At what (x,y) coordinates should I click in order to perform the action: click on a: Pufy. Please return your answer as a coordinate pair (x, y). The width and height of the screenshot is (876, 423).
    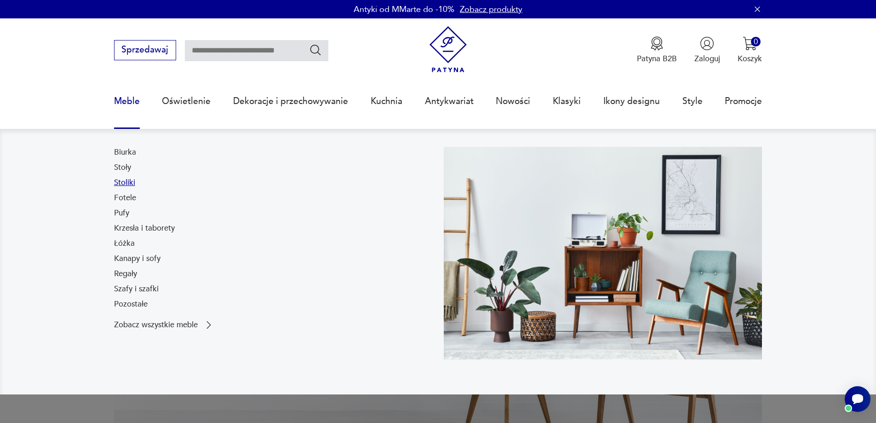
    Looking at the image, I should click on (121, 213).